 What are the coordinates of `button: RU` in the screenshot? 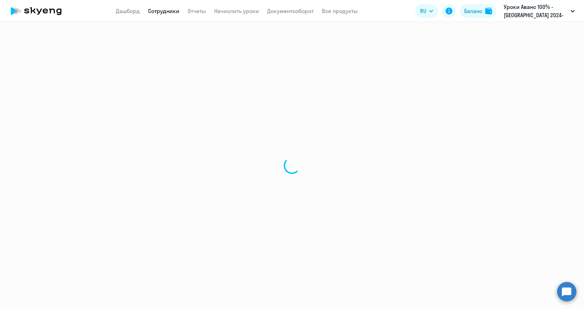 It's located at (426, 11).